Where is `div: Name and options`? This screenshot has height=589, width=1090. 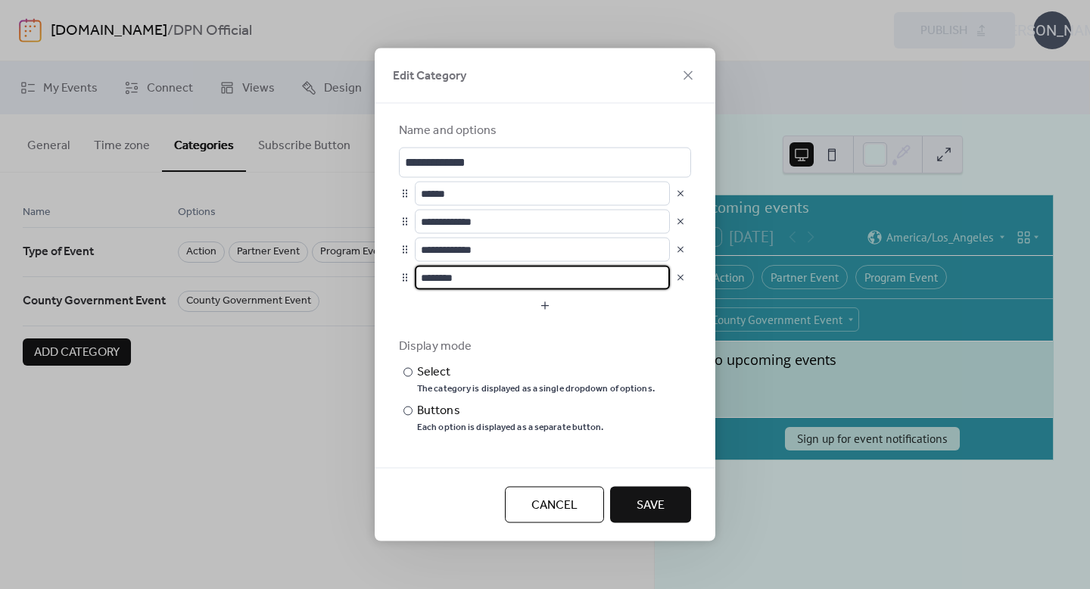 div: Name and options is located at coordinates (544, 131).